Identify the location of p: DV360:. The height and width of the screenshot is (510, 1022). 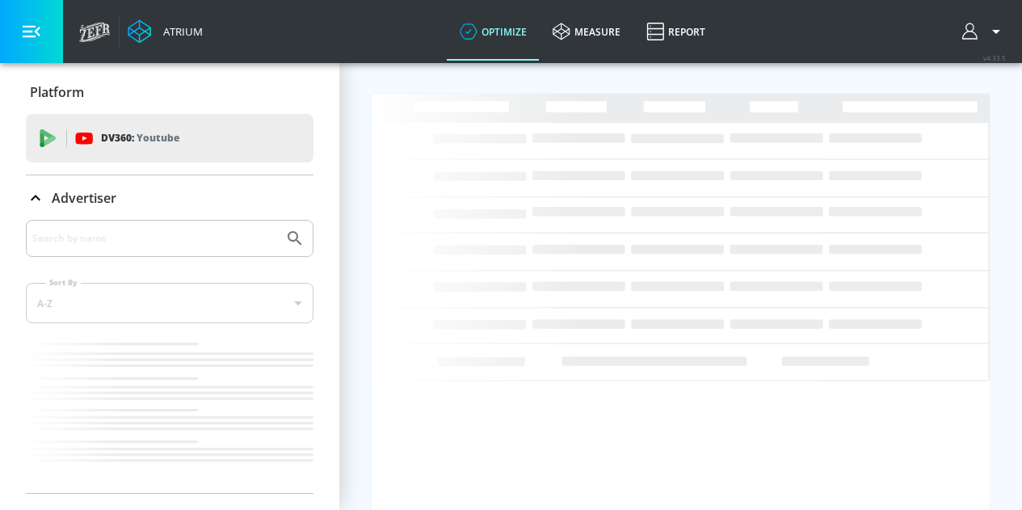
(140, 138).